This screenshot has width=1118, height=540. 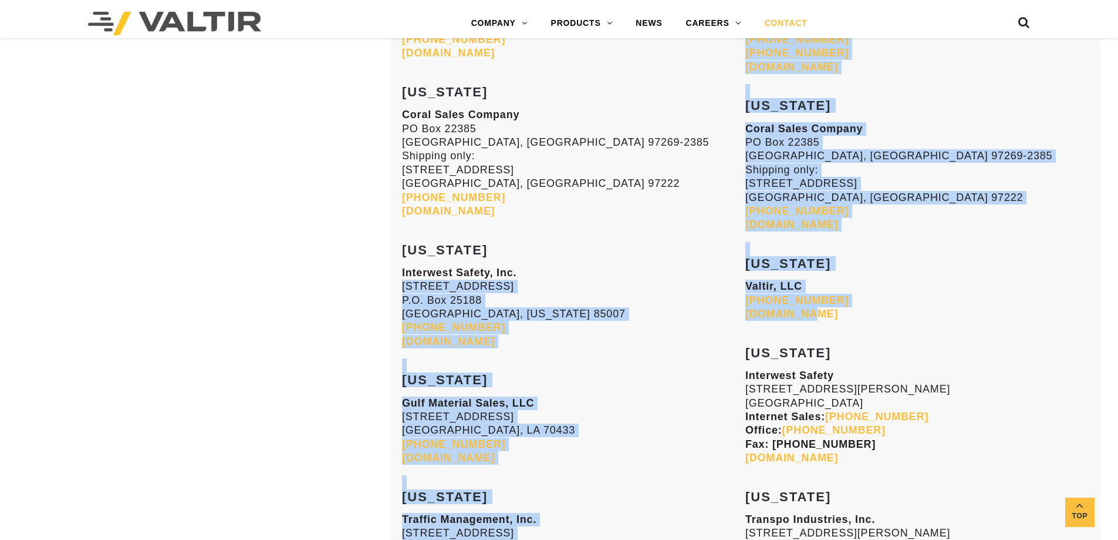 I want to click on strong: Internet Sales:, so click(x=837, y=416).